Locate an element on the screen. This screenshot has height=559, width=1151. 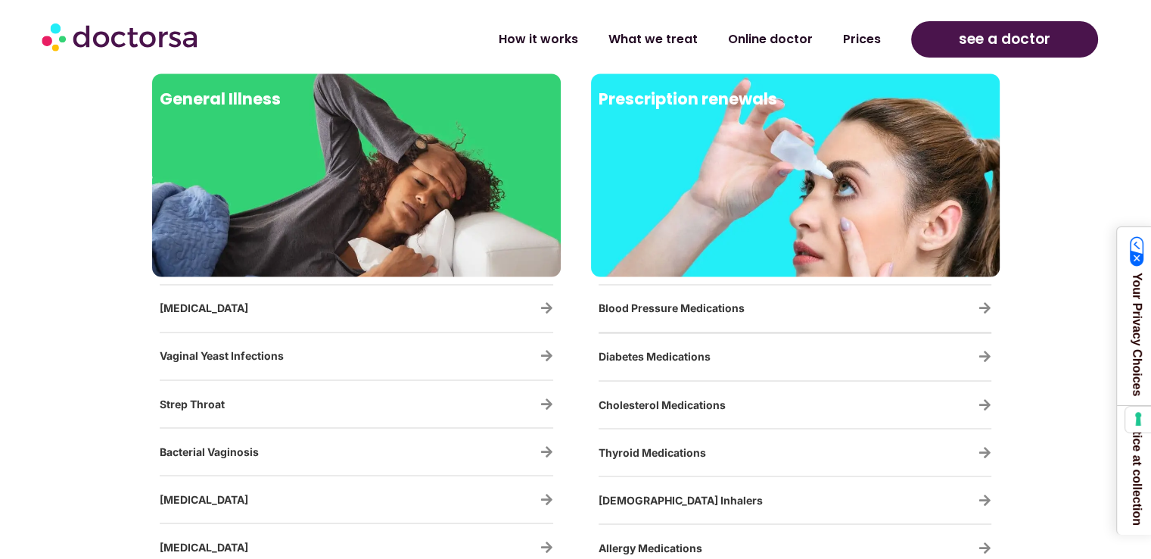
a: see a doctor is located at coordinates (1004, 39).